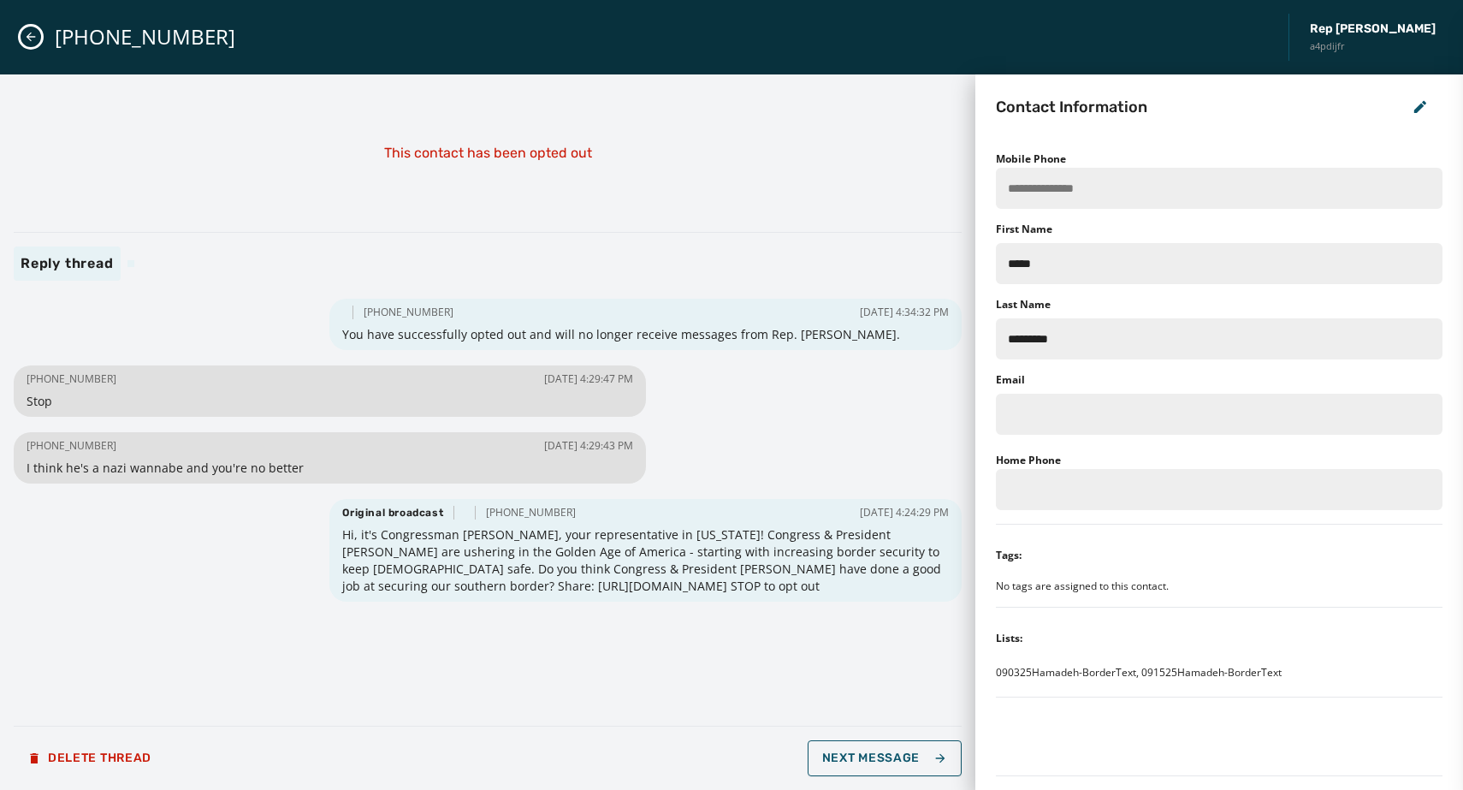  I want to click on span: 090325Hamadeh-BorderText, 091525Hamadeh-BorderText, so click(1139, 672).